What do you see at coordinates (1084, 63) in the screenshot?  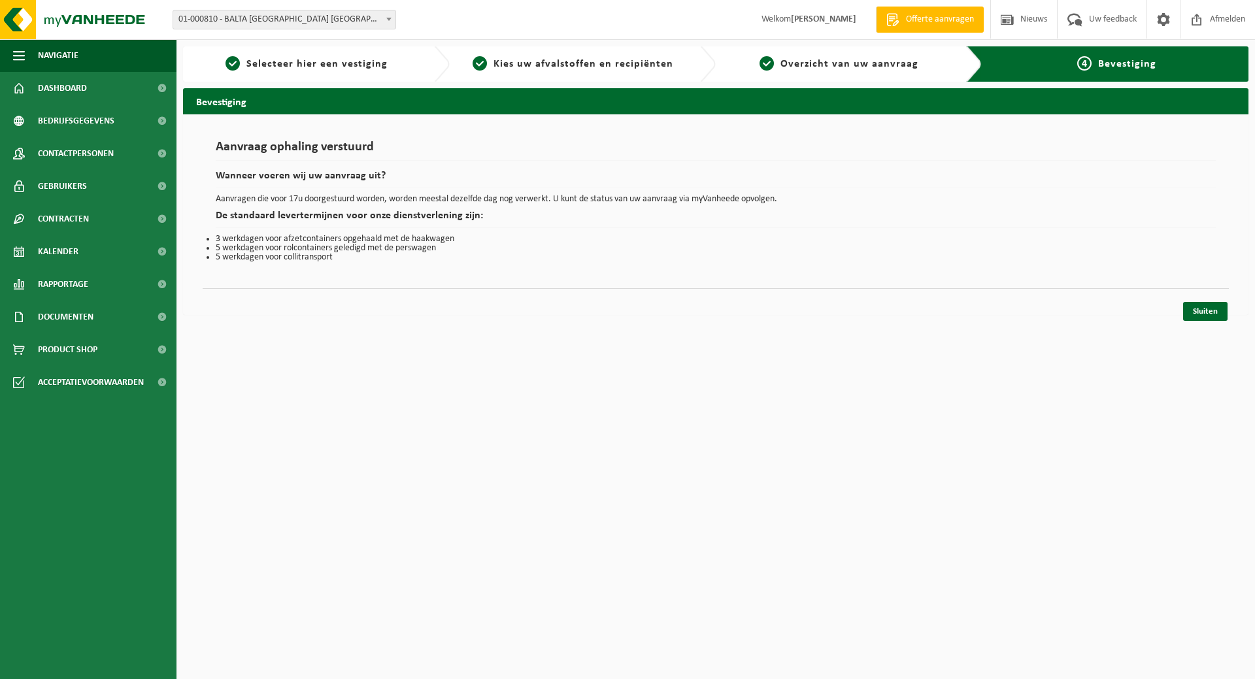 I see `span: 4` at bounding box center [1084, 63].